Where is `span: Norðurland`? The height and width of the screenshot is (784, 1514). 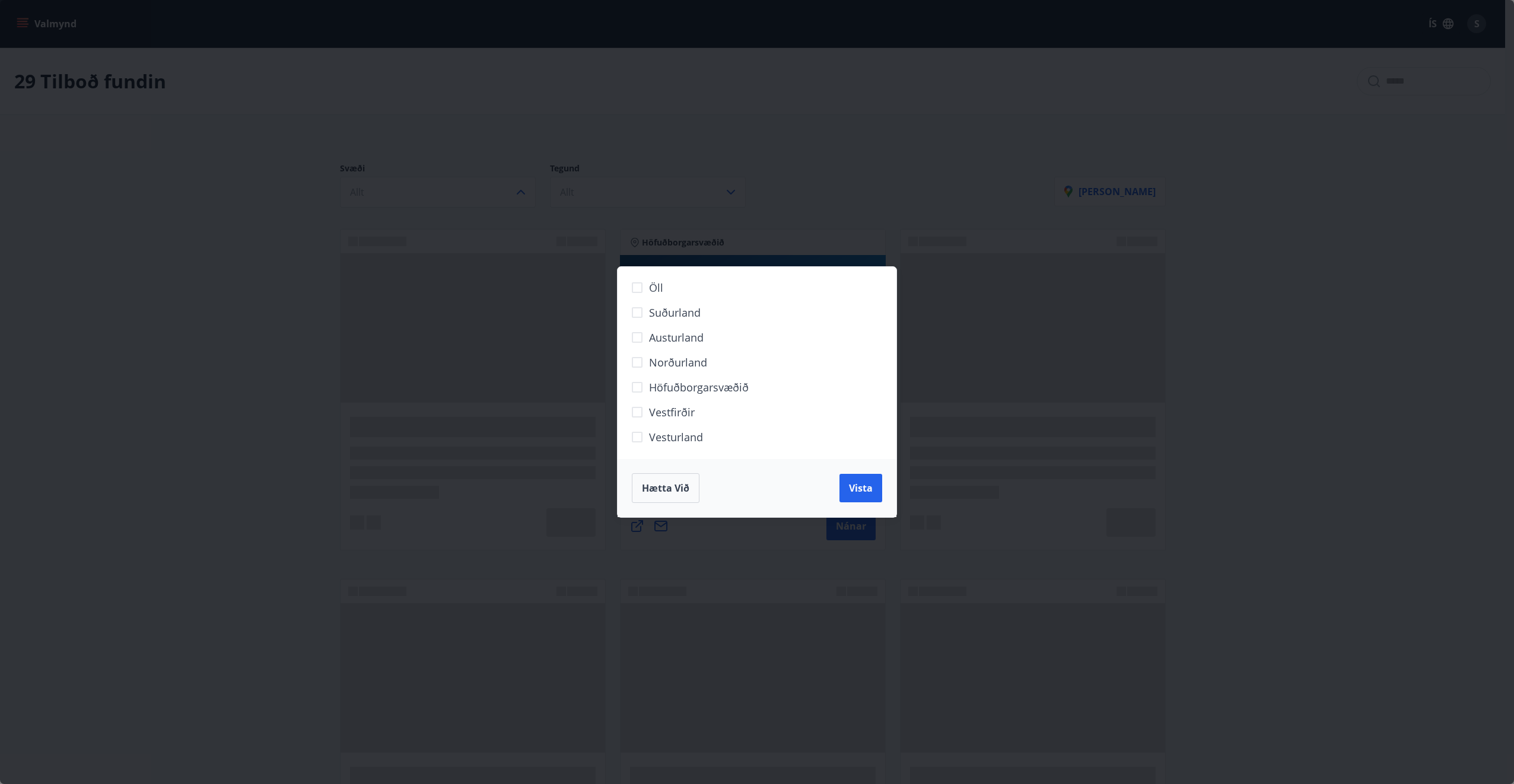 span: Norðurland is located at coordinates (678, 362).